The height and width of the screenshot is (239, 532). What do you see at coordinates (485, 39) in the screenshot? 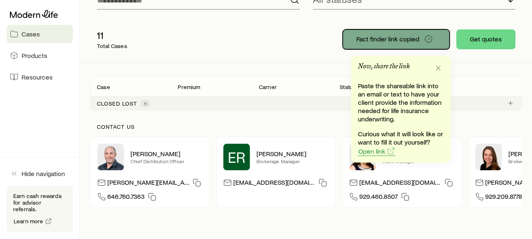
I see `a: Get quotes` at bounding box center [485, 39].